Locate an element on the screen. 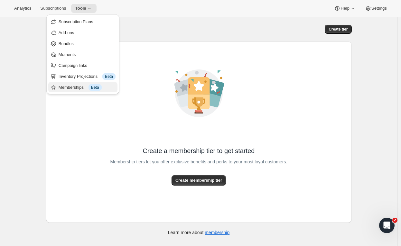  button: Analytics is located at coordinates (23, 8).